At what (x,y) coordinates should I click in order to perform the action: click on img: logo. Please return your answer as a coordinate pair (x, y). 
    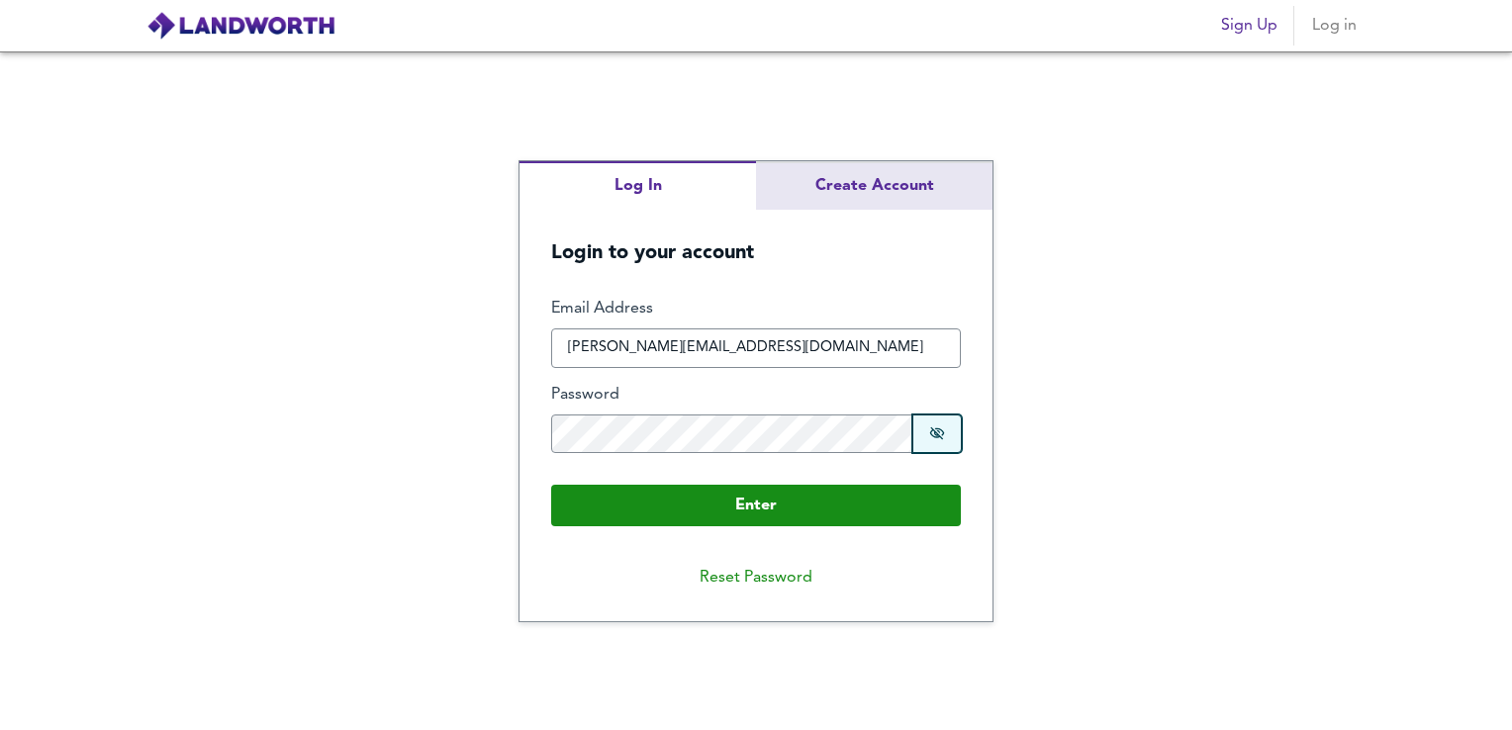
    Looking at the image, I should click on (240, 26).